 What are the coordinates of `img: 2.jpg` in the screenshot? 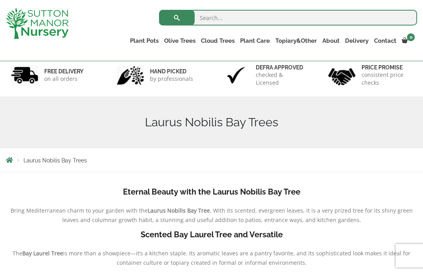 It's located at (130, 75).